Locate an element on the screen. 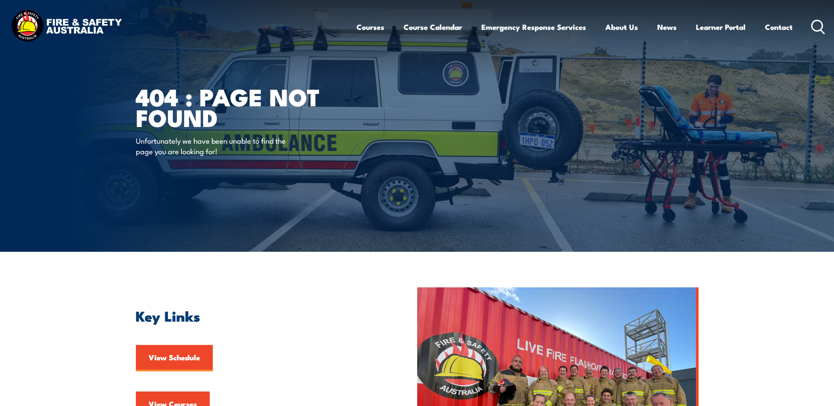 The width and height of the screenshot is (834, 406). a: Courses is located at coordinates (370, 27).